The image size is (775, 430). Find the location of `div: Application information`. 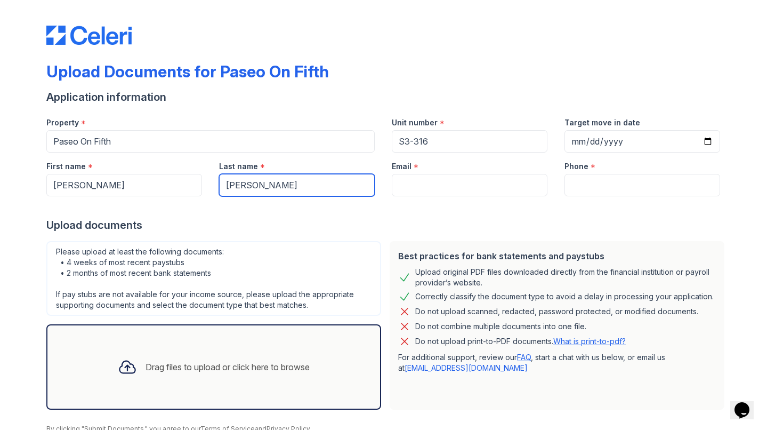

div: Application information is located at coordinates (387, 97).